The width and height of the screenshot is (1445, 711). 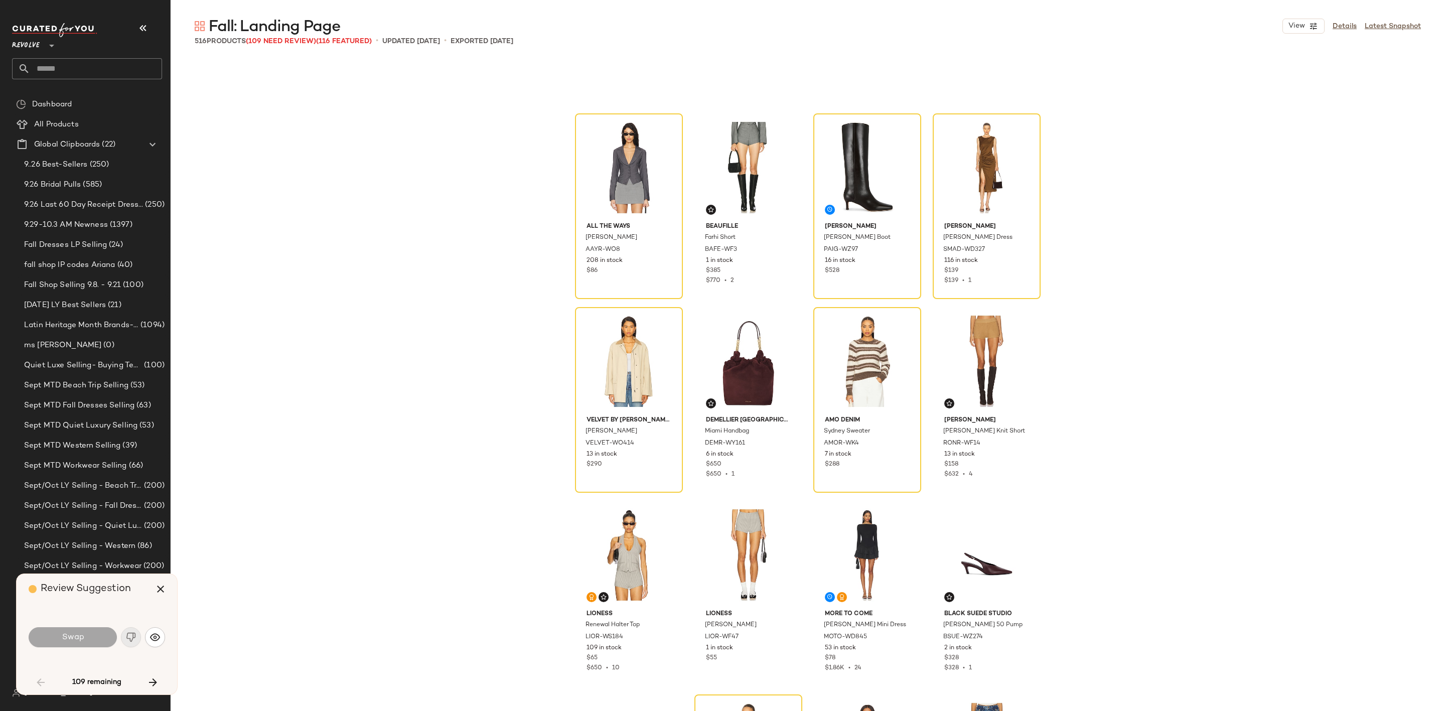 What do you see at coordinates (867, 168) in the screenshot?
I see `img: PAIG-WZ97_V1.jpg` at bounding box center [867, 168].